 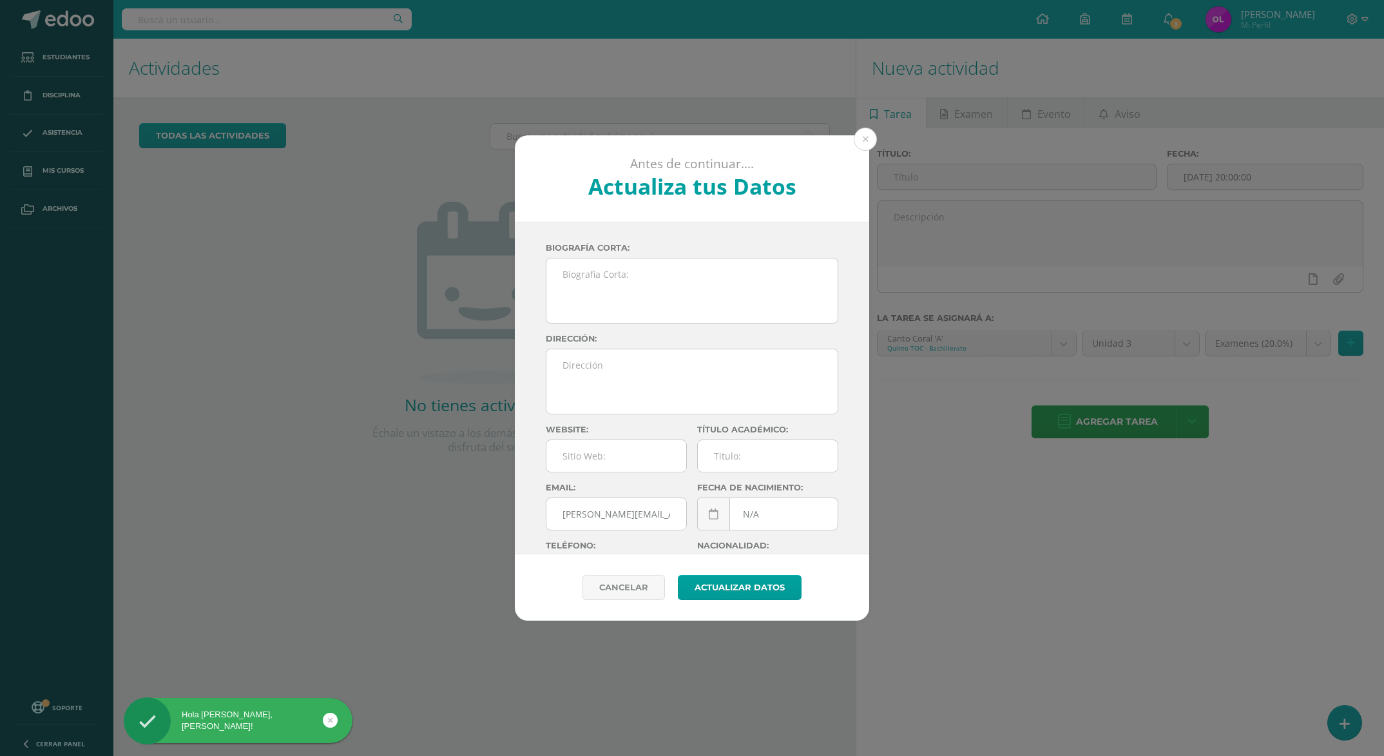 What do you see at coordinates (767, 455) in the screenshot?
I see `input: Titulo:` at bounding box center [767, 455].